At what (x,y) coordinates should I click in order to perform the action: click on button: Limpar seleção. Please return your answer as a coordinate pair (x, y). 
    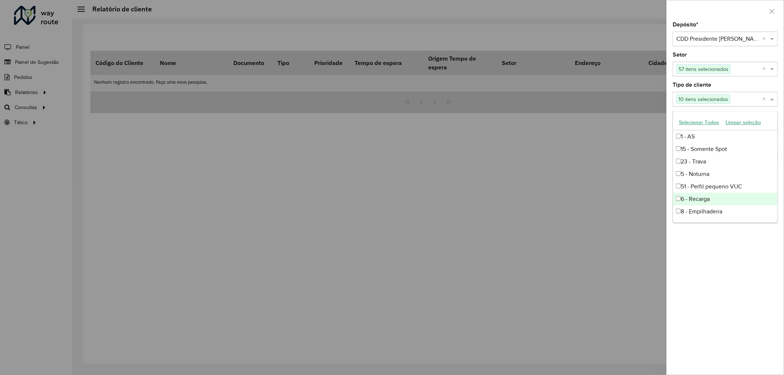
    Looking at the image, I should click on (743, 122).